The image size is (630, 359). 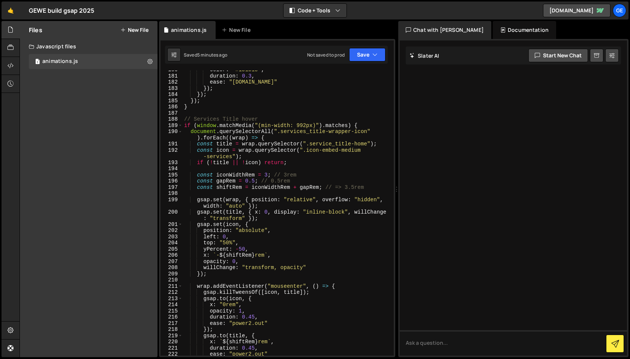 I want to click on div: 194, so click(x=171, y=169).